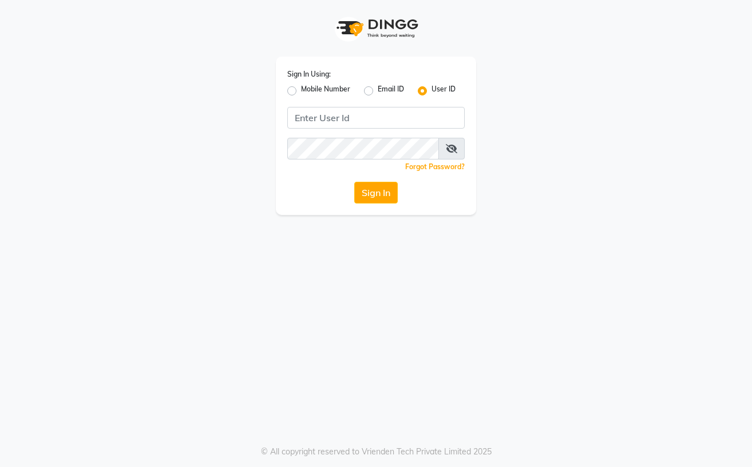 Image resolution: width=752 pixels, height=467 pixels. I want to click on a: Forgot Password?, so click(435, 166).